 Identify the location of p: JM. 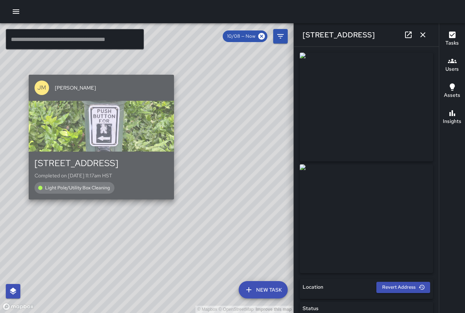
(42, 88).